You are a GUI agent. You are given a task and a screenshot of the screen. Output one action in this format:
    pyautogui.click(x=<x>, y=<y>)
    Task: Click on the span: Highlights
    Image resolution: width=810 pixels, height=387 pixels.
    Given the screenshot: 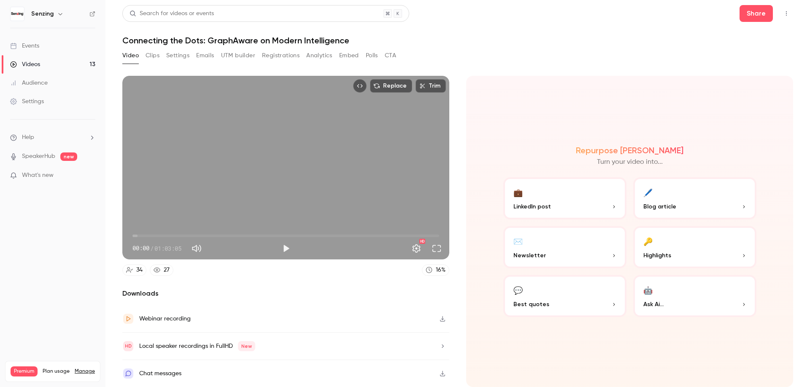 What is the action you would take?
    pyautogui.click(x=657, y=256)
    